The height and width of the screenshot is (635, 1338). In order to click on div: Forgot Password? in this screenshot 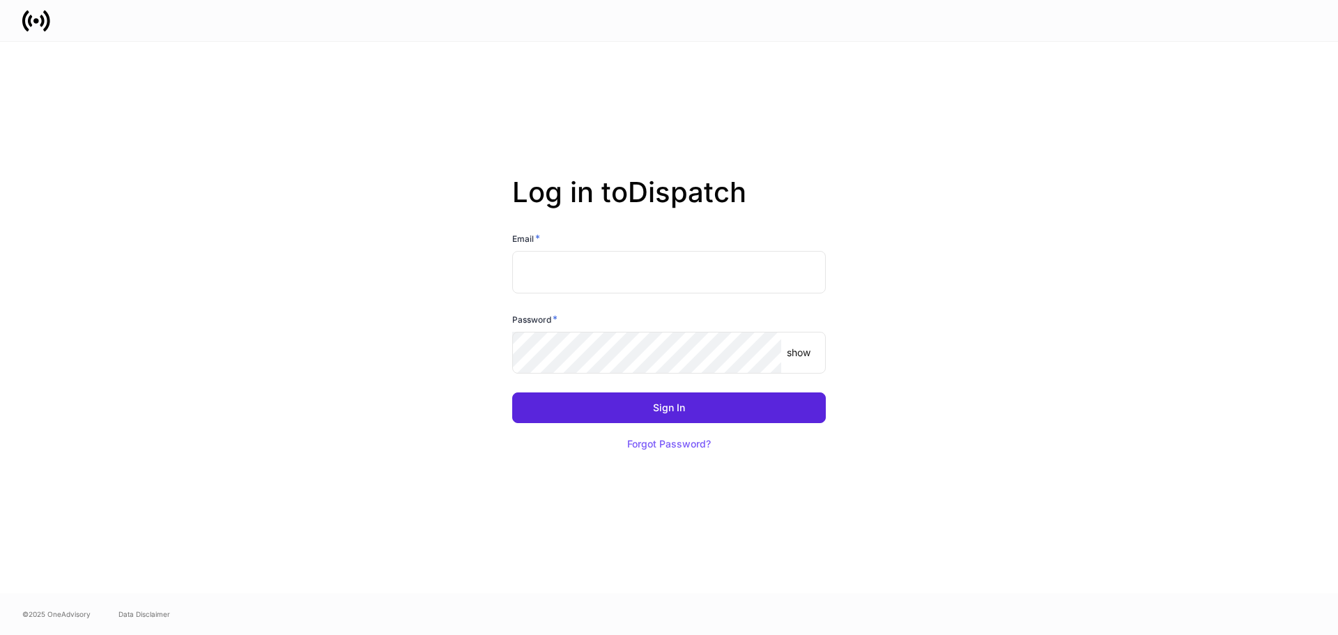, I will do `click(669, 444)`.